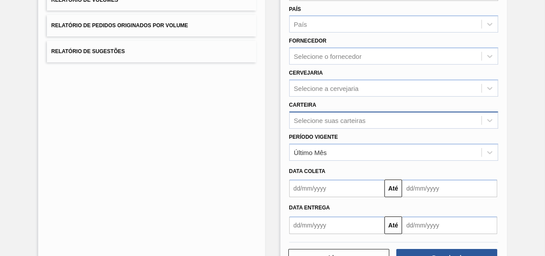 The width and height of the screenshot is (545, 256). I want to click on label: Carteira, so click(303, 105).